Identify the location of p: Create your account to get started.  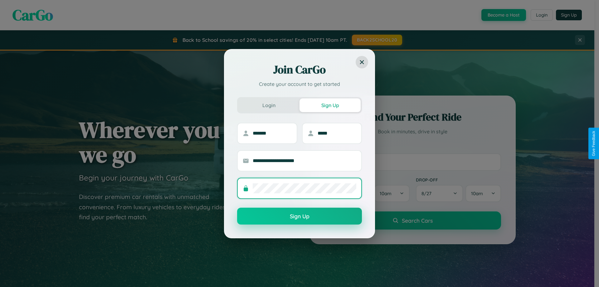
(299, 84).